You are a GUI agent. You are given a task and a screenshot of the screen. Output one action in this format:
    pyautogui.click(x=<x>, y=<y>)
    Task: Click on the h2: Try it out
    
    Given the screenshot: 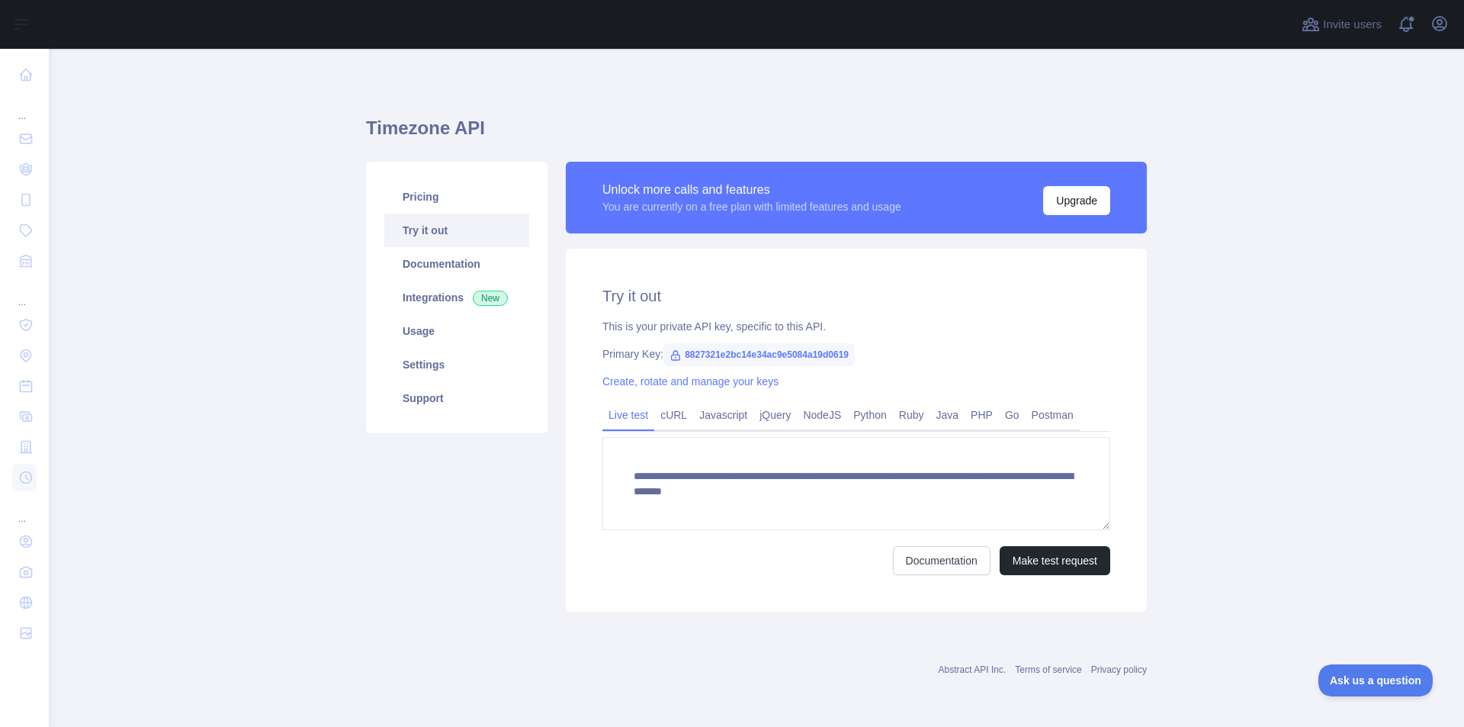 What is the action you would take?
    pyautogui.click(x=856, y=296)
    